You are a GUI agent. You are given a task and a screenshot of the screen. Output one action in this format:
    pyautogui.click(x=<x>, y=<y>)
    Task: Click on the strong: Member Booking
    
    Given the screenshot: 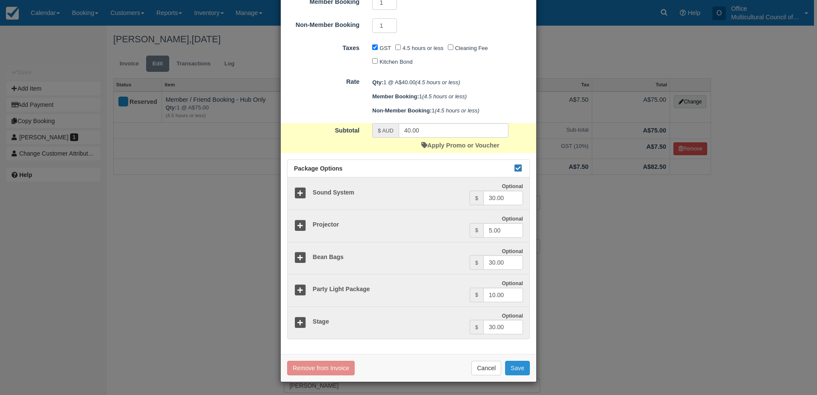 What is the action you would take?
    pyautogui.click(x=395, y=96)
    